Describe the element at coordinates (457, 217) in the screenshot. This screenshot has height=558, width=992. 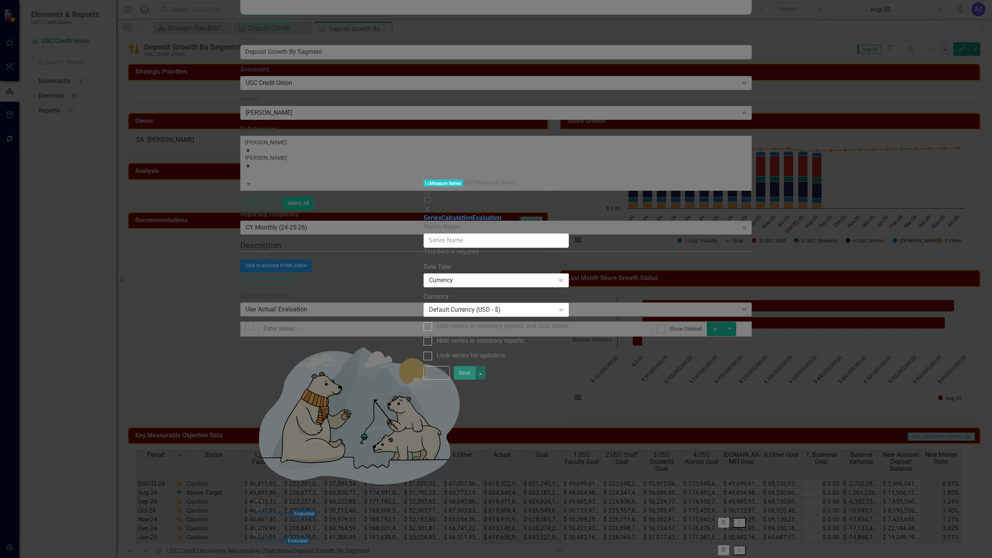
I see `a: Calculation` at that location.